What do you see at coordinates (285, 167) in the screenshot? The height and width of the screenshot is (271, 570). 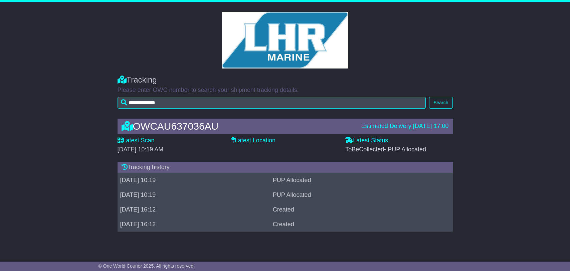 I see `div: Tracking history` at bounding box center [285, 167].